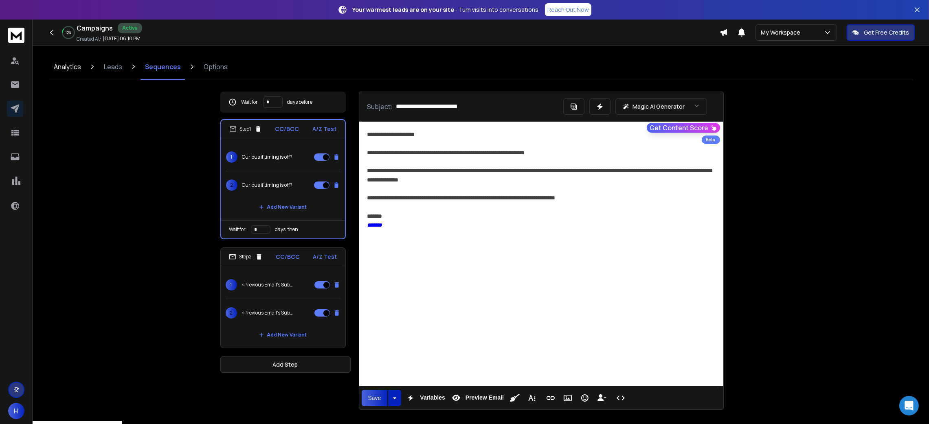 This screenshot has height=424, width=929. Describe the element at coordinates (89, 39) in the screenshot. I see `p: Created At:` at that location.